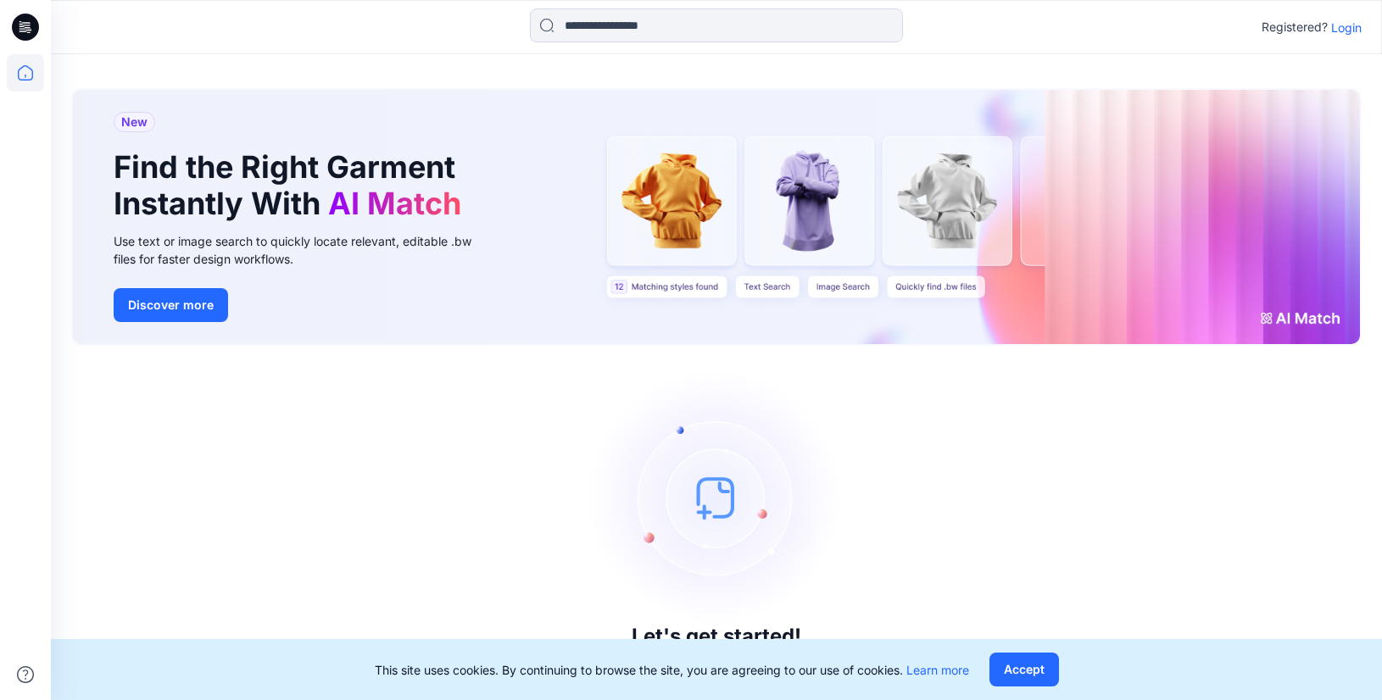  Describe the element at coordinates (134, 122) in the screenshot. I see `span: New` at that location.